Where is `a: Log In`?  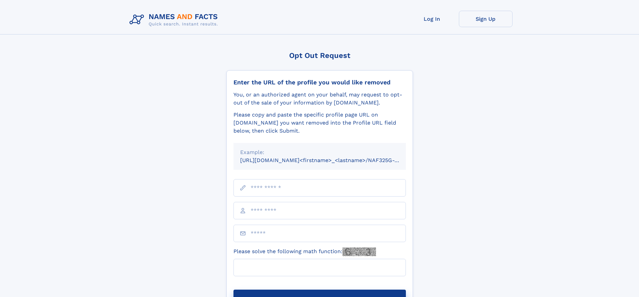 a: Log In is located at coordinates (432, 19).